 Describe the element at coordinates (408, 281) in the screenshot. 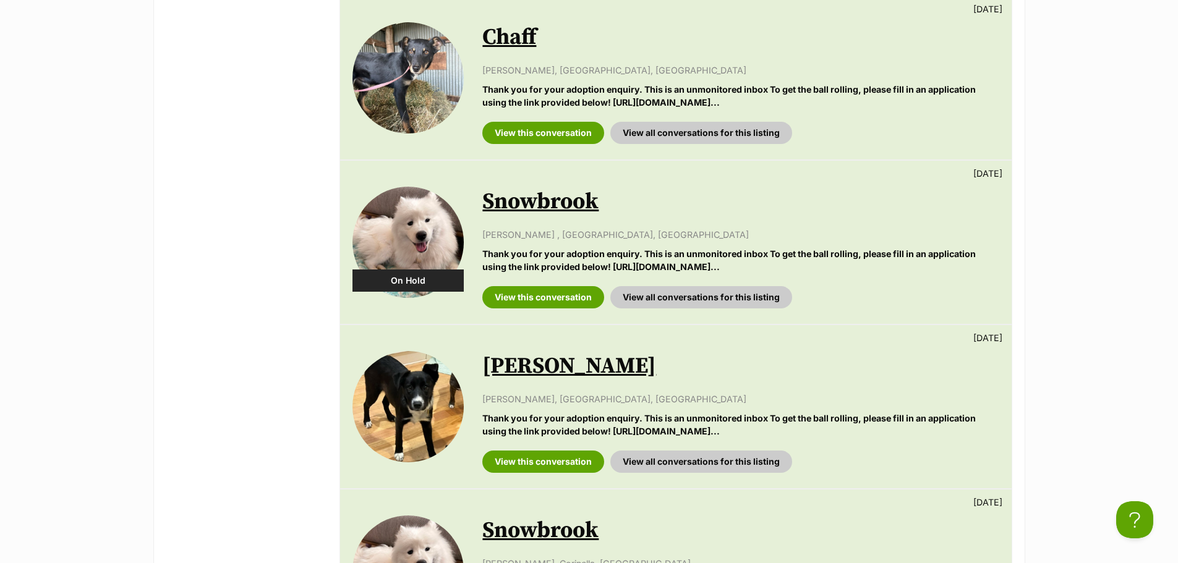

I see `div: On Hold` at that location.